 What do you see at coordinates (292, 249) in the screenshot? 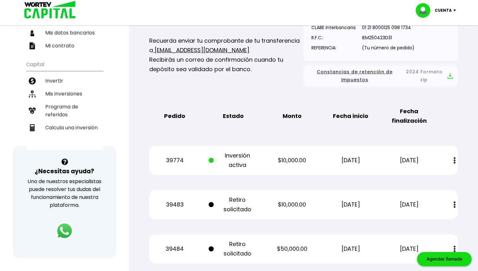
I see `p: $50,000.00` at bounding box center [292, 249].